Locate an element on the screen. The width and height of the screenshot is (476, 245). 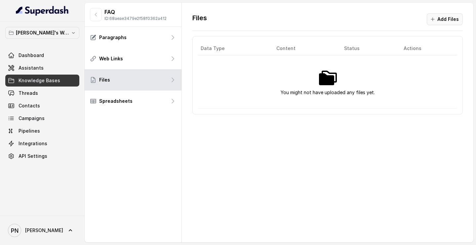
a: API Settings is located at coordinates (42, 156).